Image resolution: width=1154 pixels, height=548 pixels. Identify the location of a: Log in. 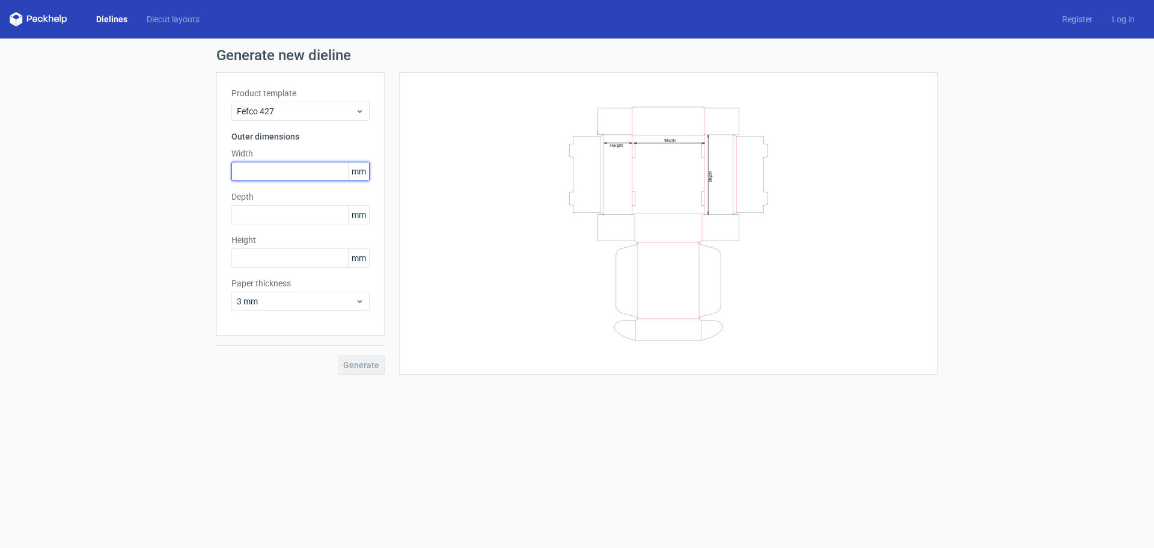
(1124, 19).